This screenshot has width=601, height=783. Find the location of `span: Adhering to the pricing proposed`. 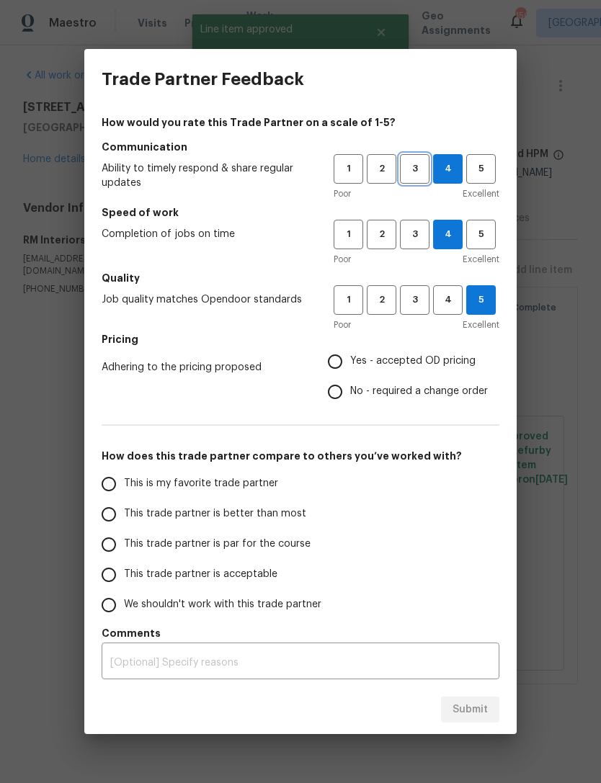

span: Adhering to the pricing proposed is located at coordinates (203, 367).